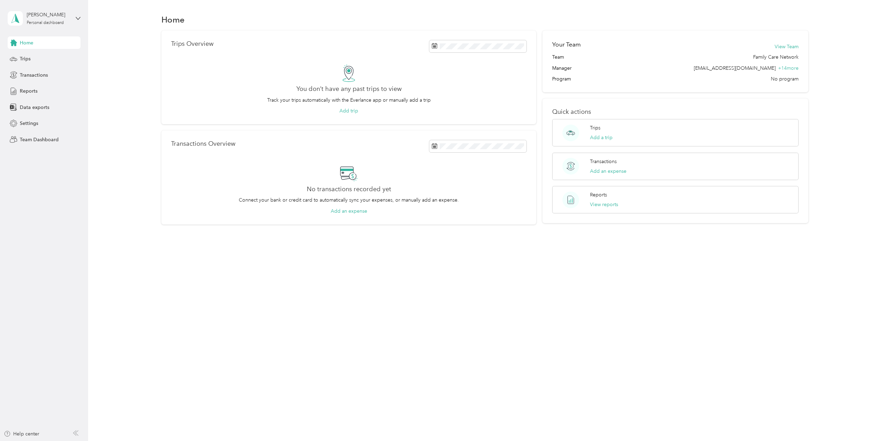  Describe the element at coordinates (28, 91) in the screenshot. I see `span: Reports` at that location.